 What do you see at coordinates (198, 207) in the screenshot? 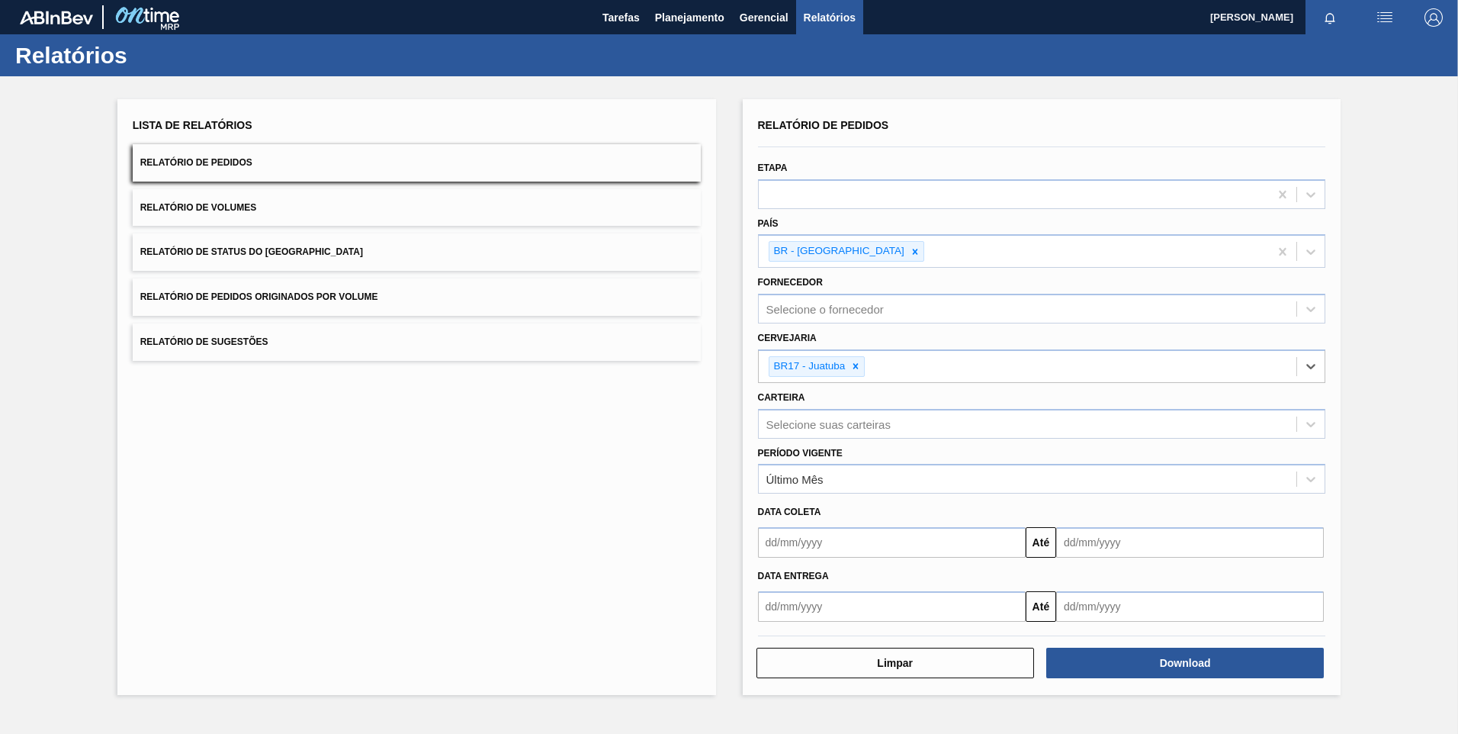
I see `span: Relatório de Volumes` at bounding box center [198, 207].